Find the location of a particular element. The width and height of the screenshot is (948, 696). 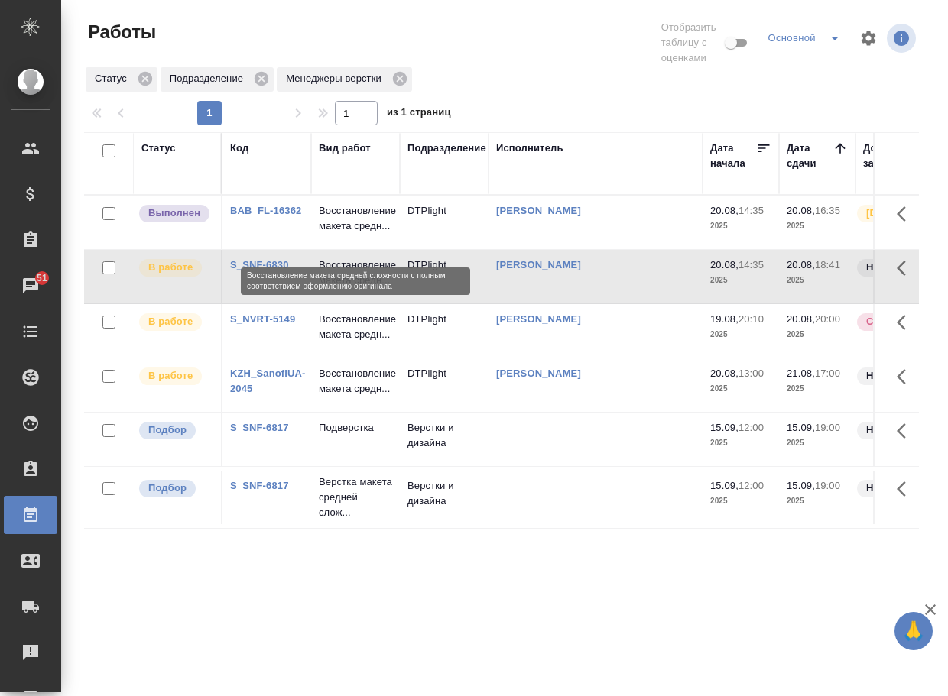

p: 17:00 is located at coordinates (827, 373).